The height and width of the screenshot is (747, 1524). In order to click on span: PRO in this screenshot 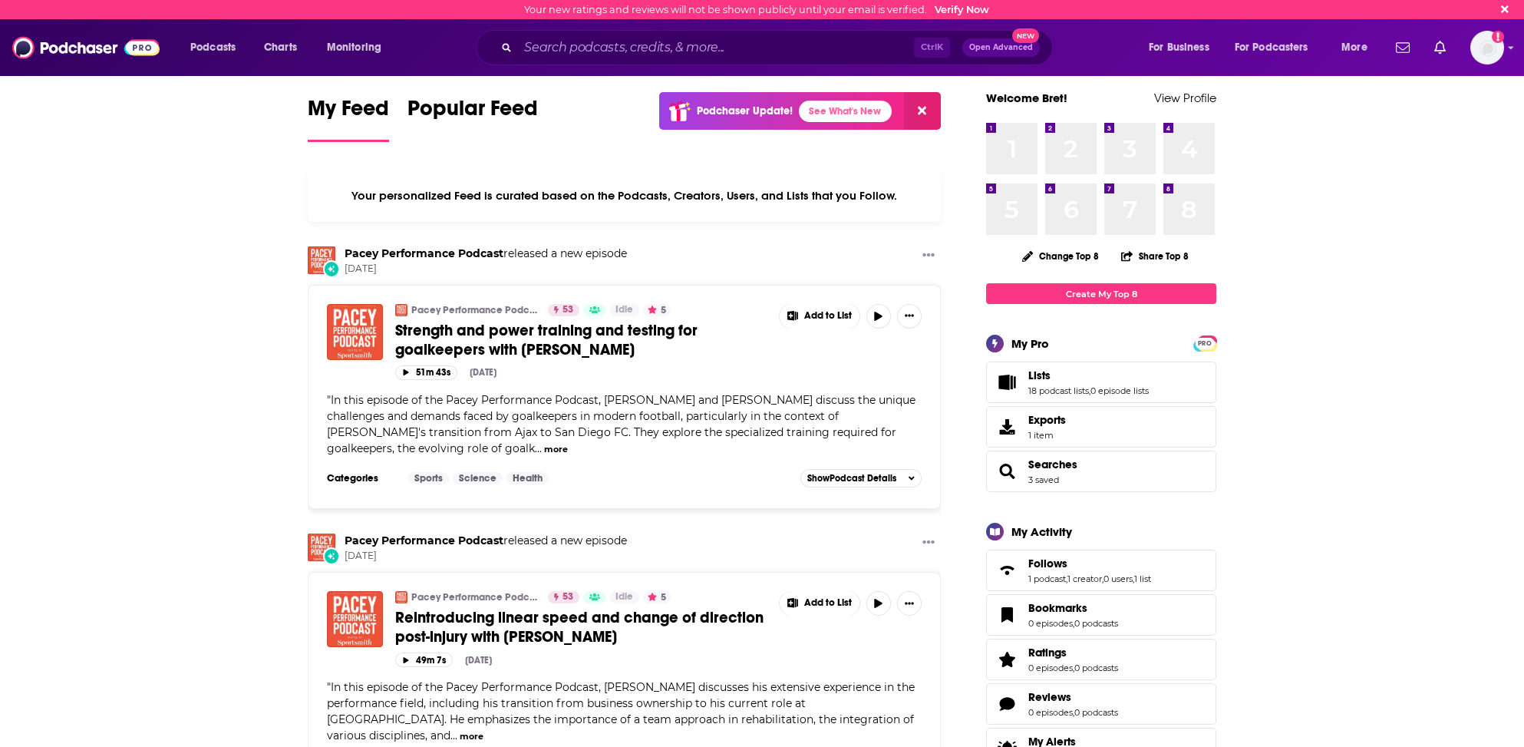, I will do `click(1205, 343)`.